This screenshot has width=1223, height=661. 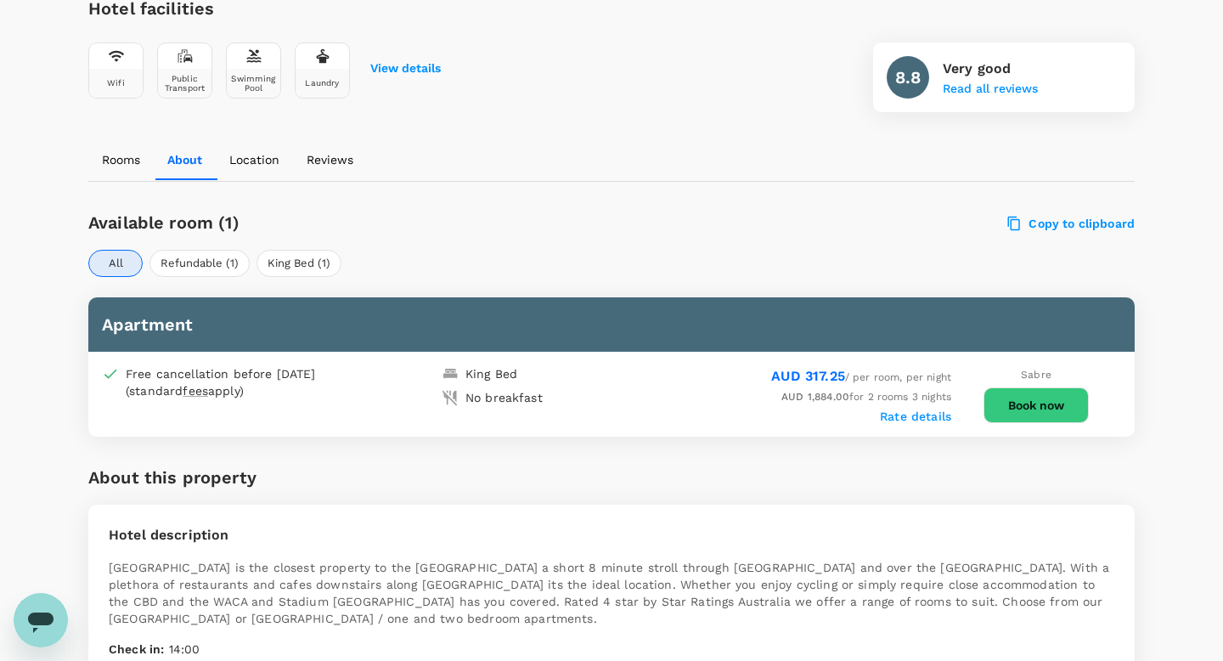 What do you see at coordinates (612, 325) in the screenshot?
I see `h6: Apartment` at bounding box center [612, 325].